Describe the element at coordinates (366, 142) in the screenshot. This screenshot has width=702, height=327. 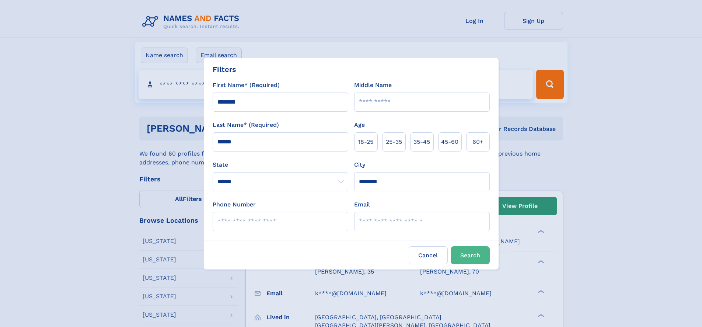
I see `span: 18‑25` at that location.